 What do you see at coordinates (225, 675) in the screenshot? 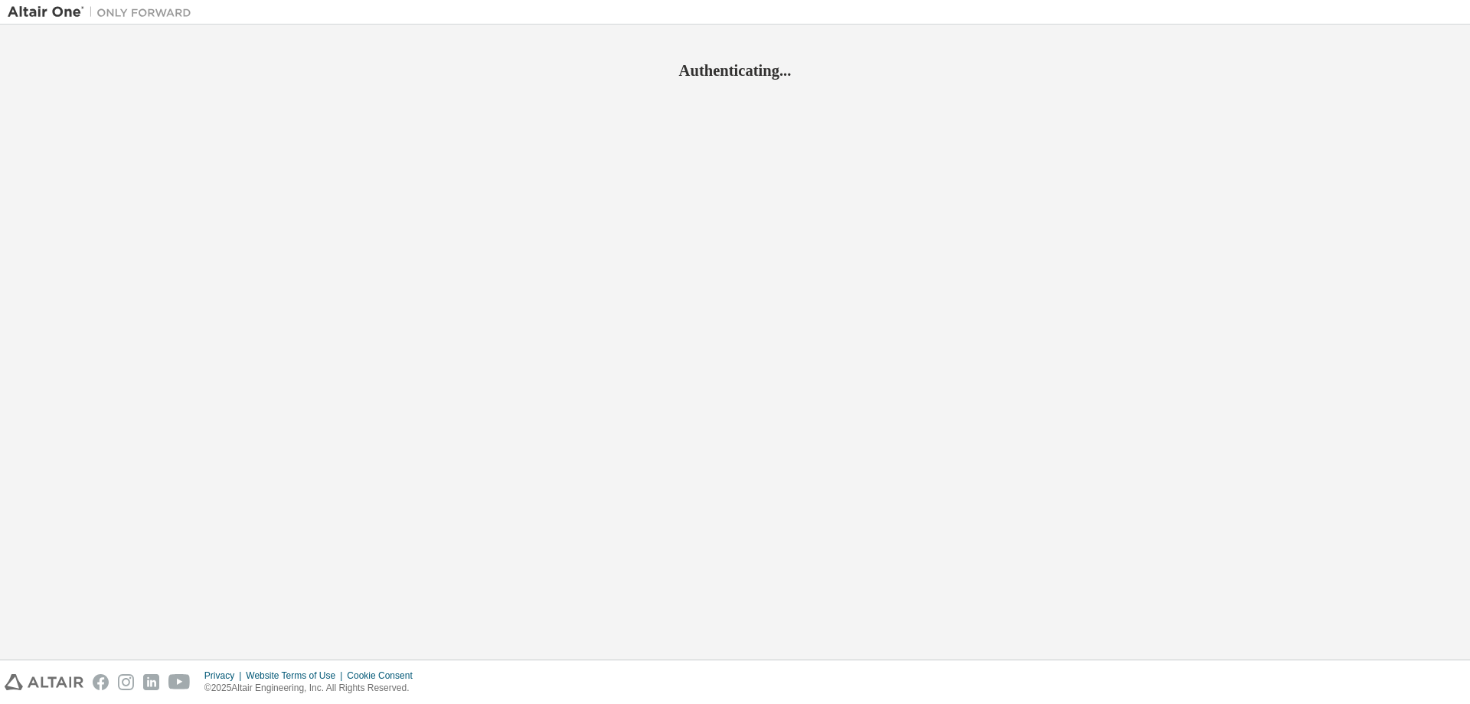
I see `div: Privacy` at bounding box center [225, 675].